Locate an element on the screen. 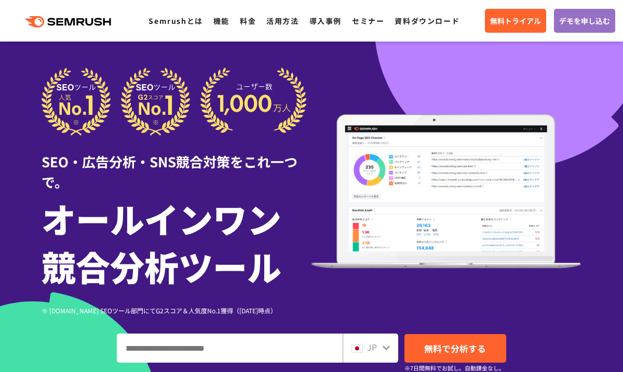 The width and height of the screenshot is (623, 372). a: 無料で分析する is located at coordinates (455, 348).